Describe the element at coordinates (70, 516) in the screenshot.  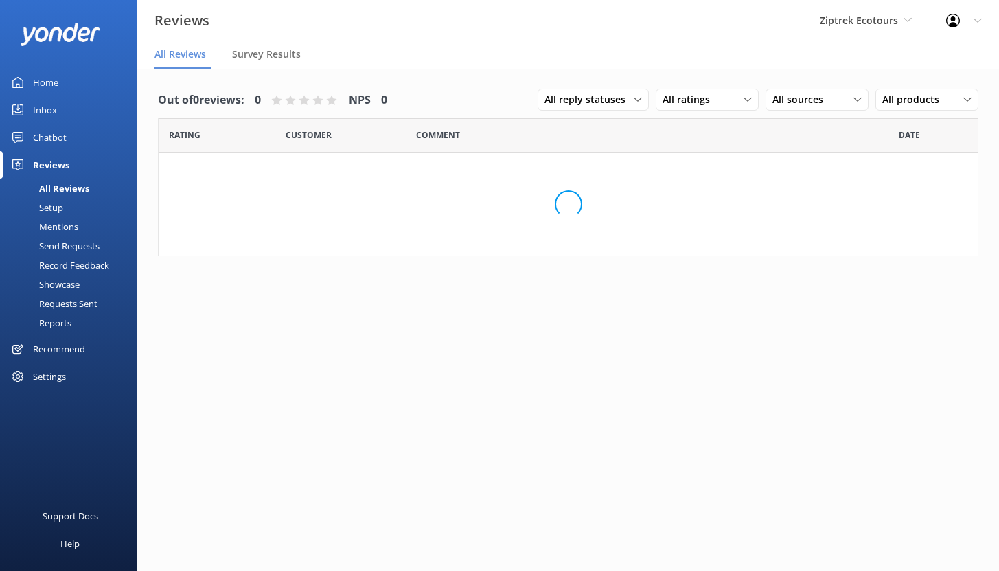
I see `div: Support Docs` at that location.